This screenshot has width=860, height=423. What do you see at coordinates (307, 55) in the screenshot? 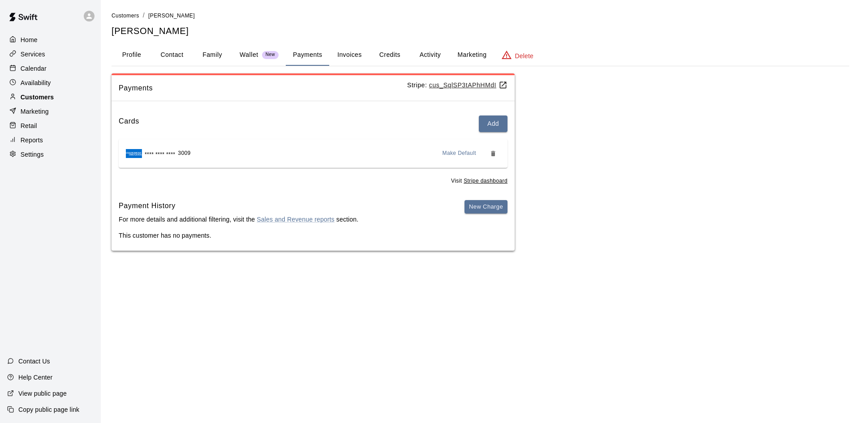
I see `button: Payments` at bounding box center [307, 55].